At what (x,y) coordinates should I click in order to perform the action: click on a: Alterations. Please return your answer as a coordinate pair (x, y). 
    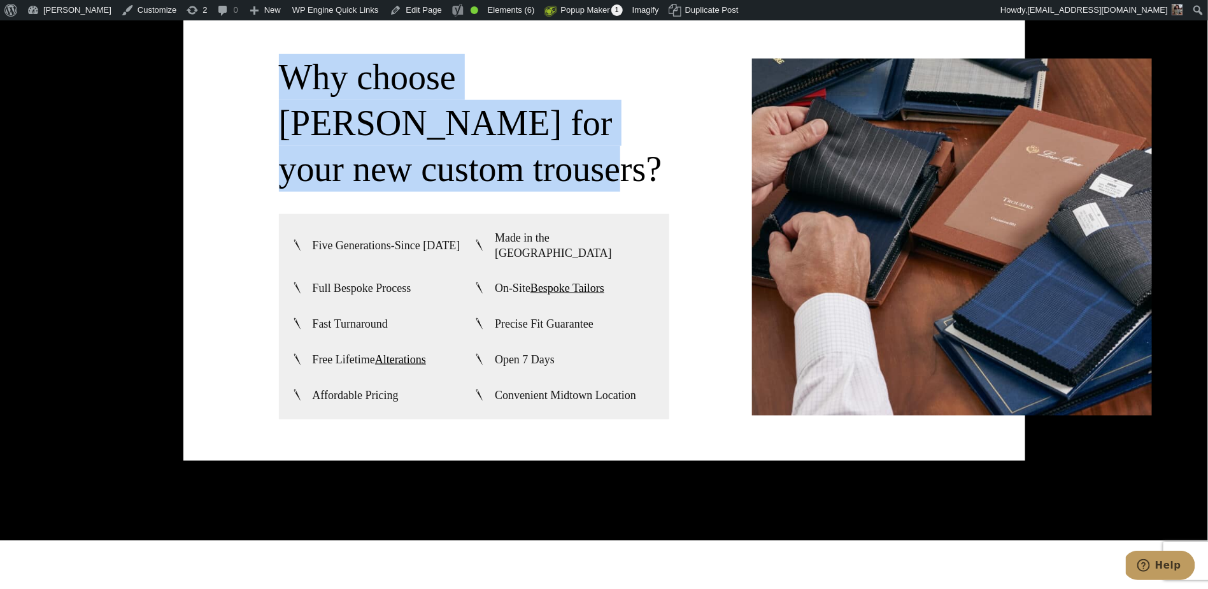
    Looking at the image, I should click on (401, 359).